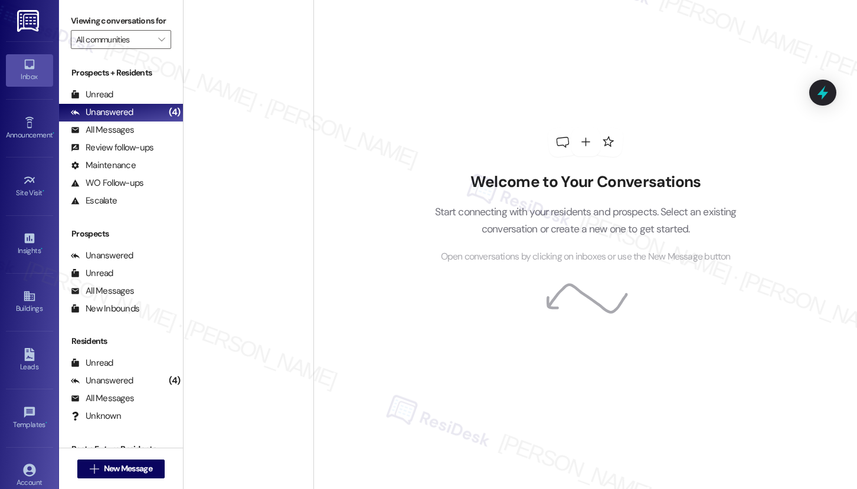 Image resolution: width=857 pixels, height=489 pixels. I want to click on a: Leads, so click(30, 361).